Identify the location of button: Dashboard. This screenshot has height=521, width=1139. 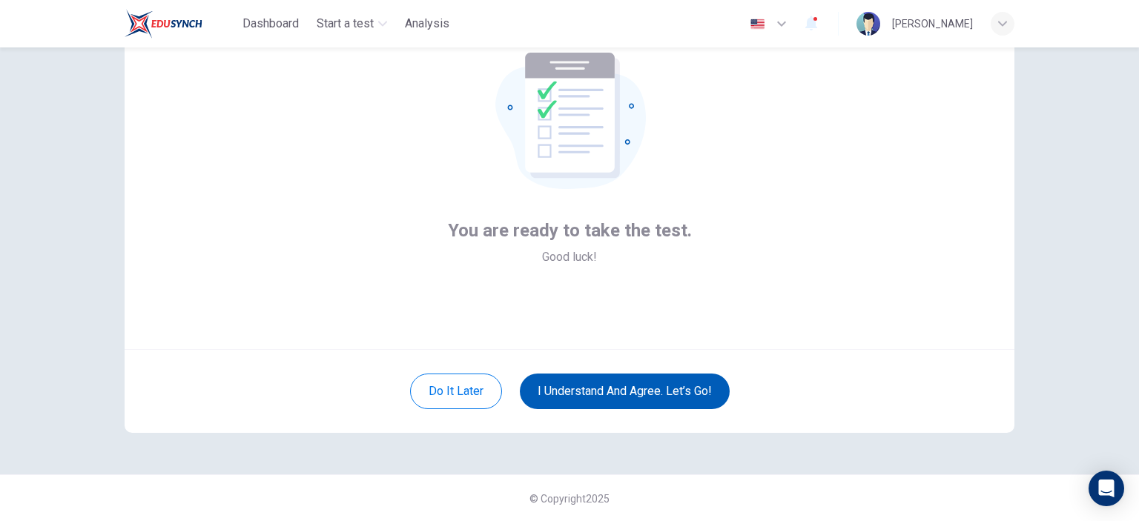
(271, 24).